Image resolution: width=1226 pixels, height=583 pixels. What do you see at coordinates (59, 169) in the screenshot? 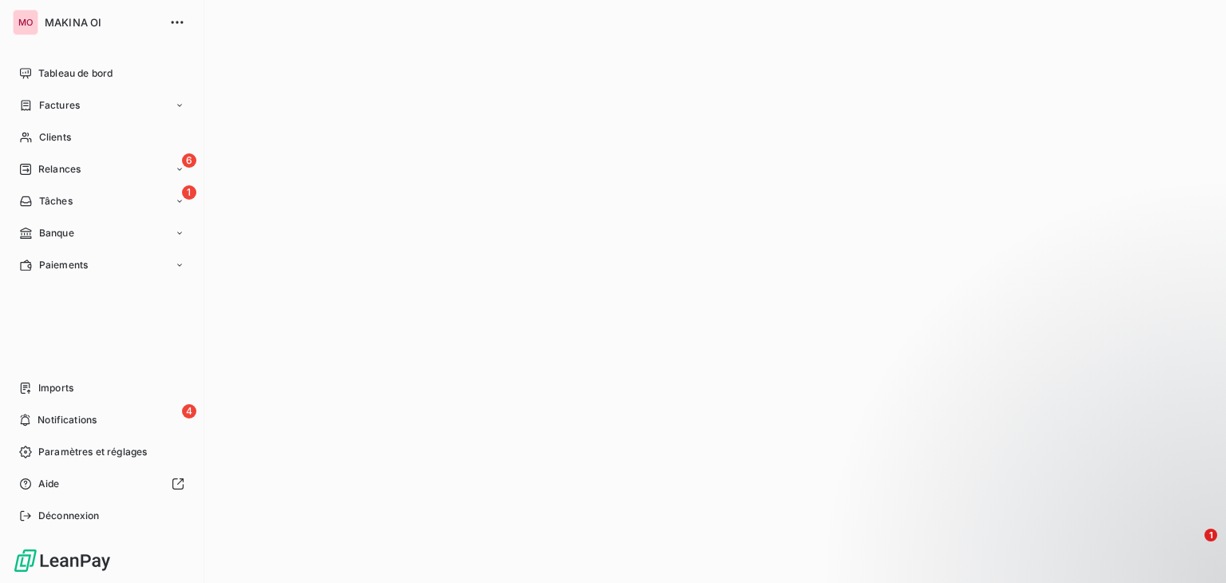
I see `span: Relances` at bounding box center [59, 169].